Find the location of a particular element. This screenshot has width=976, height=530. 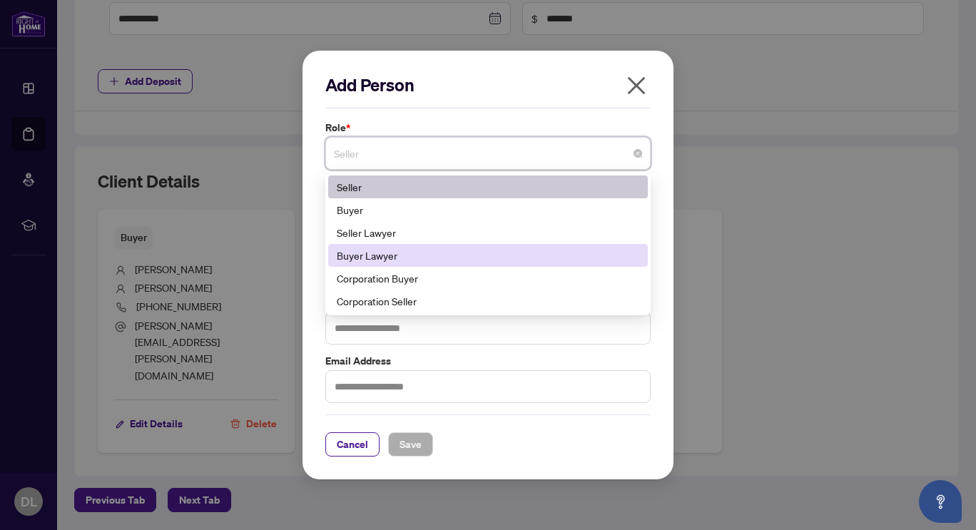

label: Role is located at coordinates (488, 128).